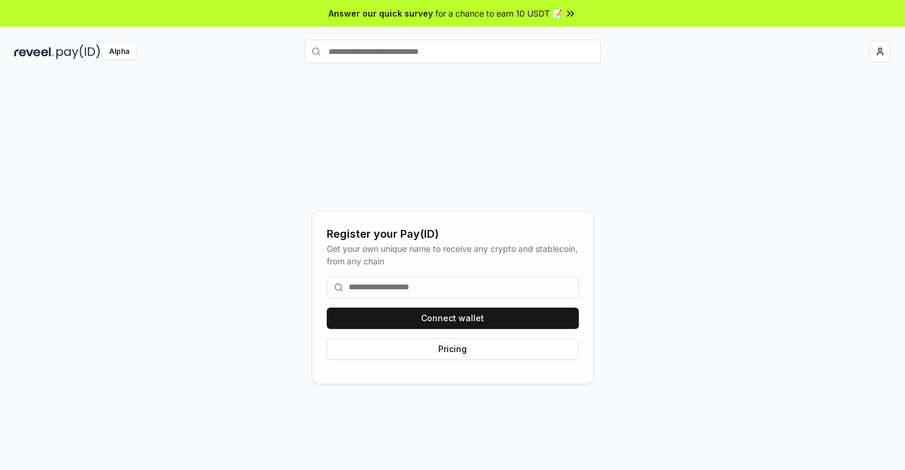 This screenshot has height=470, width=905. What do you see at coordinates (453, 319) in the screenshot?
I see `button: Connect wallet` at bounding box center [453, 319].